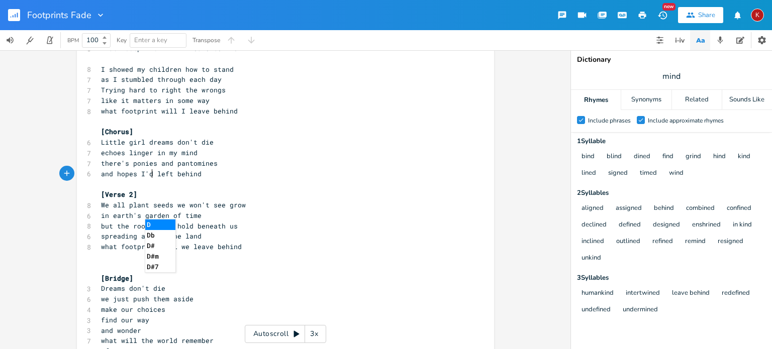  I want to click on div: Sounds Like, so click(747, 100).